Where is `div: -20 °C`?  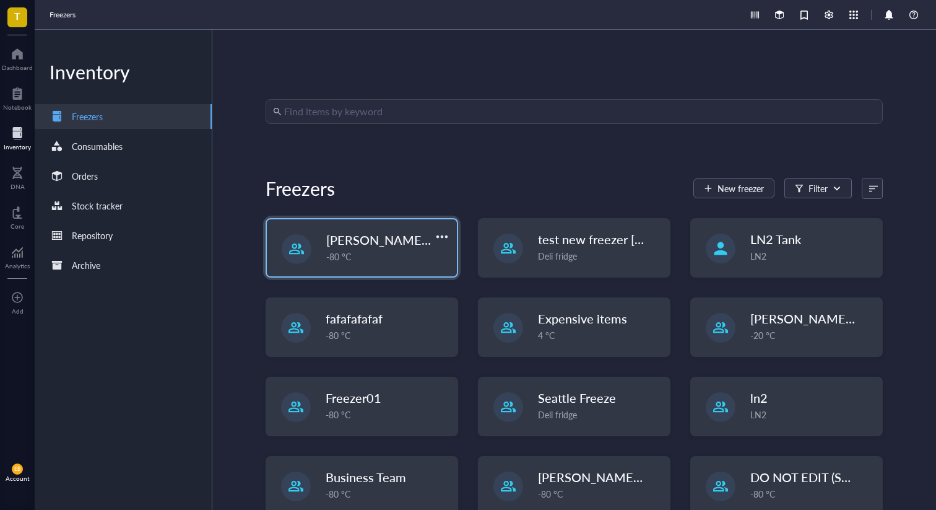 div: -20 °C is located at coordinates (813, 335).